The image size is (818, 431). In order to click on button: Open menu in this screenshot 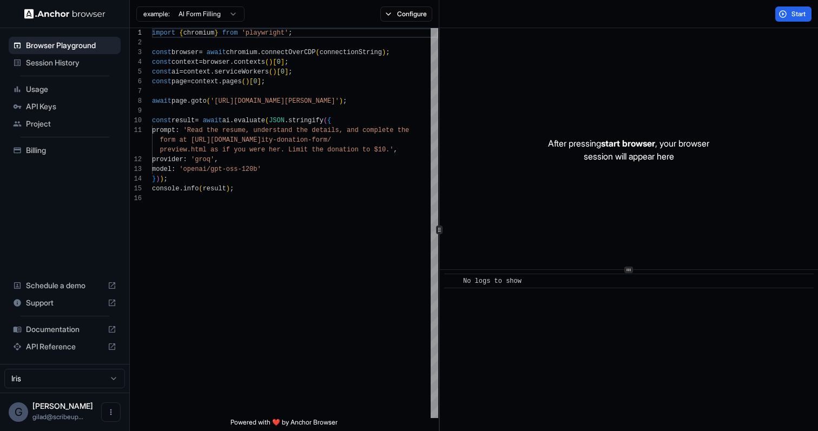, I will do `click(111, 412)`.